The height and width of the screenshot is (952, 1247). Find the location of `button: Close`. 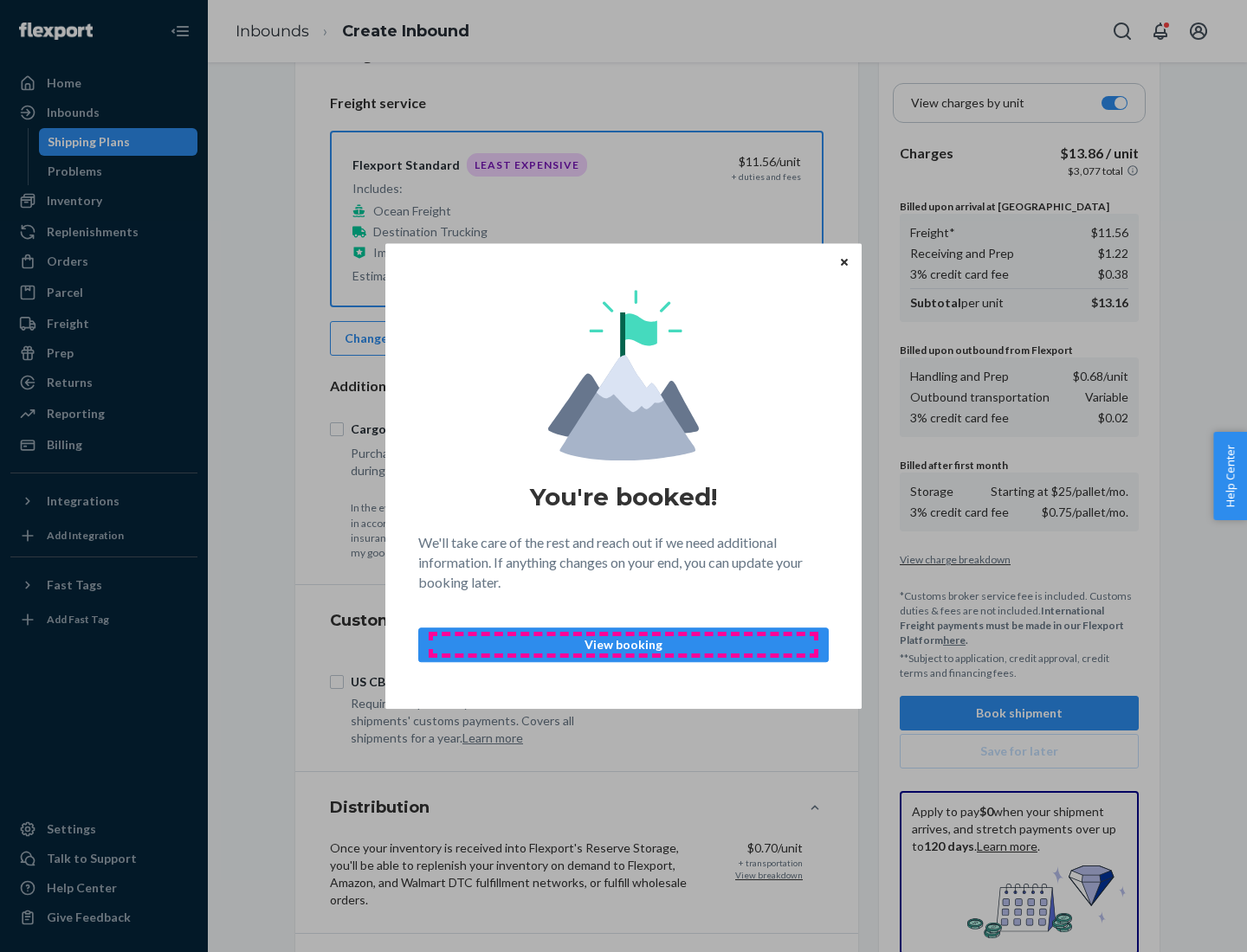

button: Close is located at coordinates (844, 261).